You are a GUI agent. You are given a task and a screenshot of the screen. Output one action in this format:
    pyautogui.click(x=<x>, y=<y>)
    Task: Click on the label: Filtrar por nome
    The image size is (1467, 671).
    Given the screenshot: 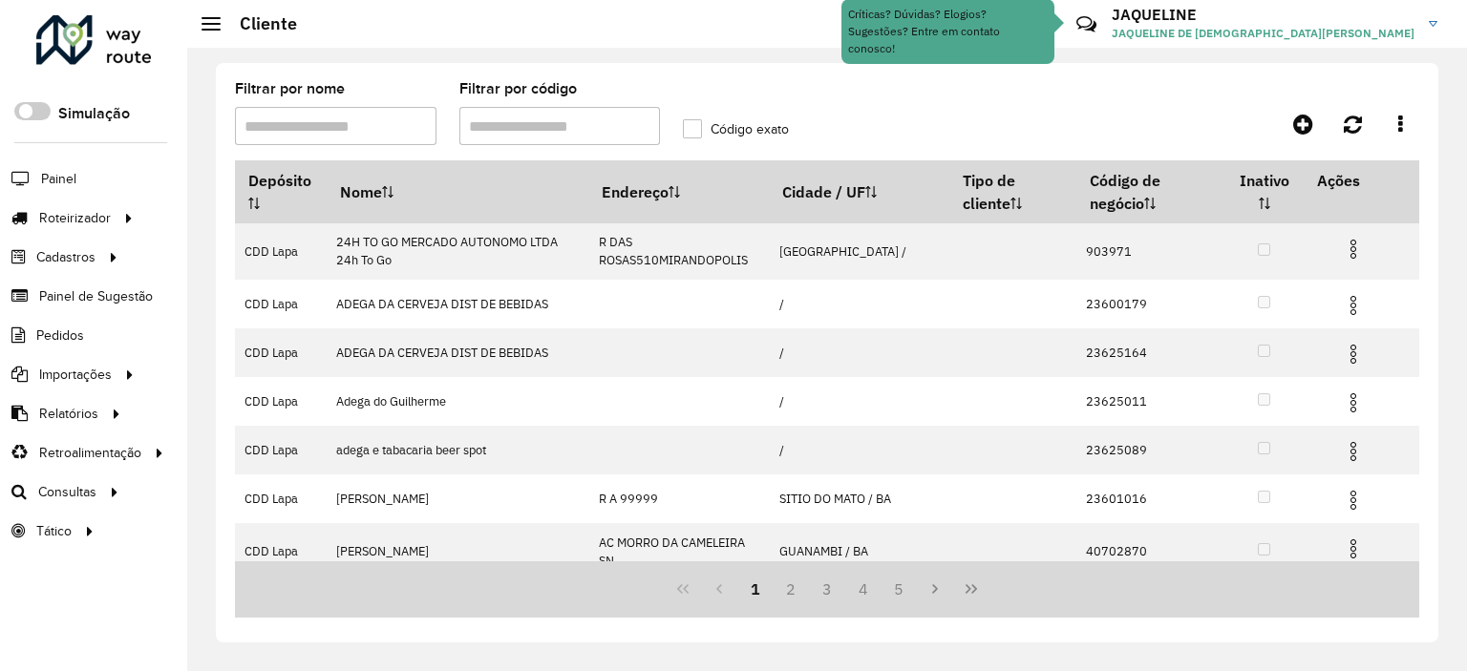 What is the action you would take?
    pyautogui.click(x=289, y=89)
    